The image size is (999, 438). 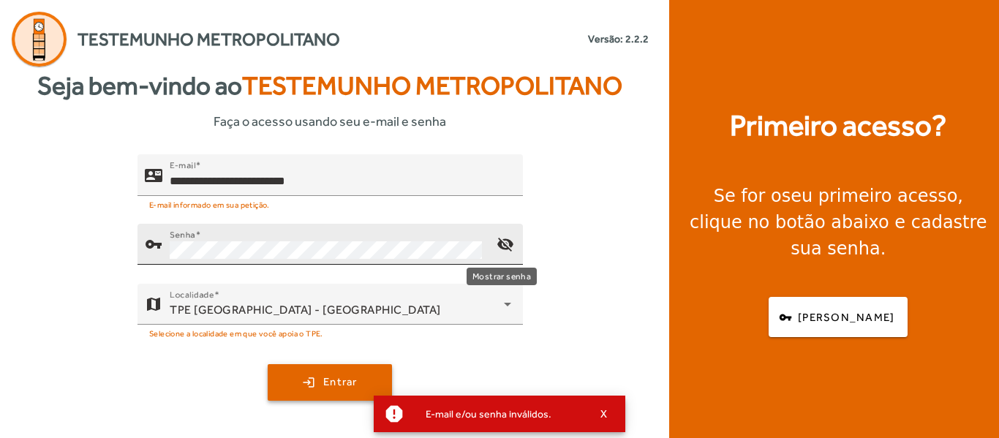 I want to click on button: Entrar, so click(x=330, y=382).